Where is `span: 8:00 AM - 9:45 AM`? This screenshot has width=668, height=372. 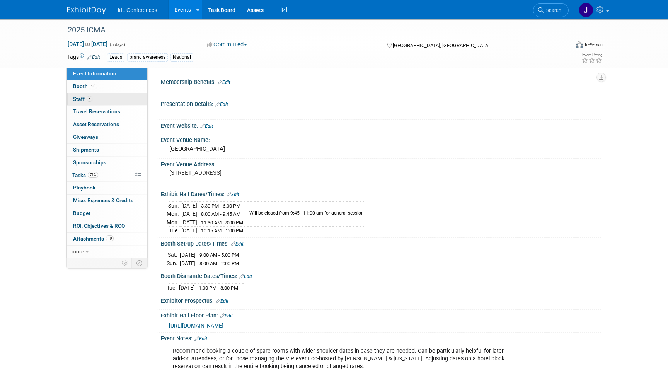 span: 8:00 AM - 9:45 AM is located at coordinates (221, 214).